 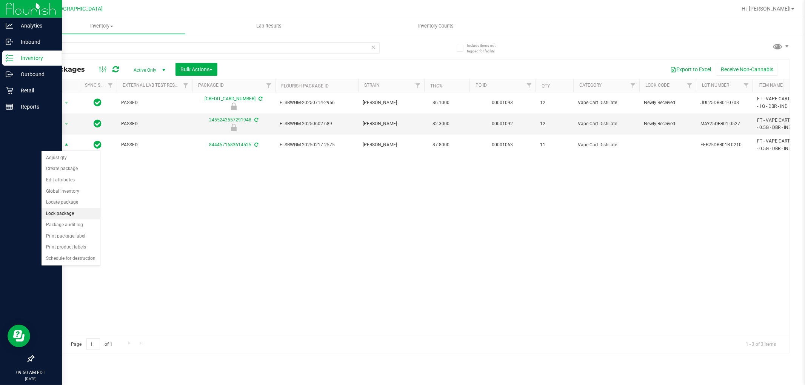 What do you see at coordinates (317, 103) in the screenshot?
I see `span: FLSRWGM-20250714-2956` at bounding box center [317, 103].